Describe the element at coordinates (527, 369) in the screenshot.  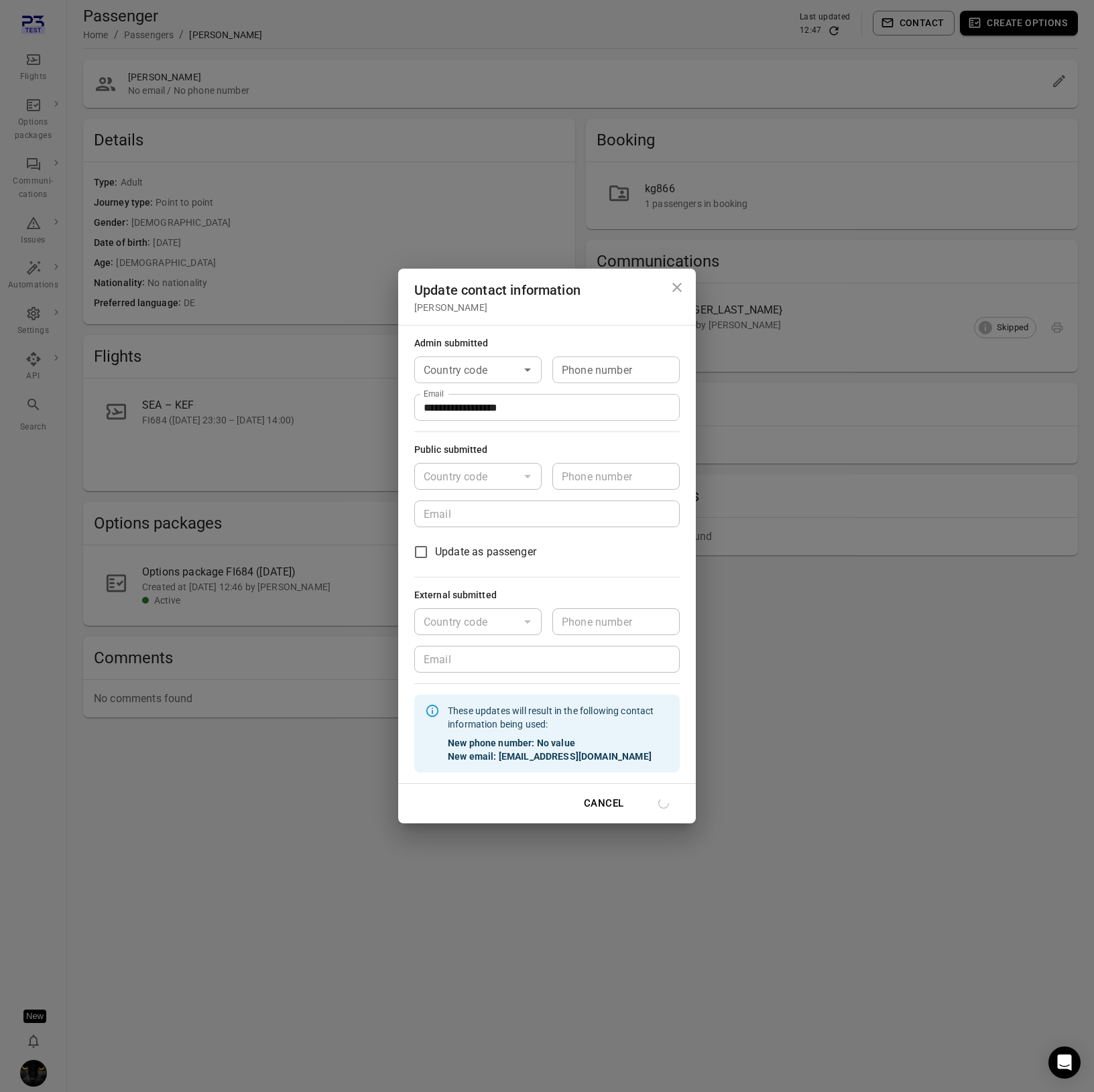
I see `button: Open` at that location.